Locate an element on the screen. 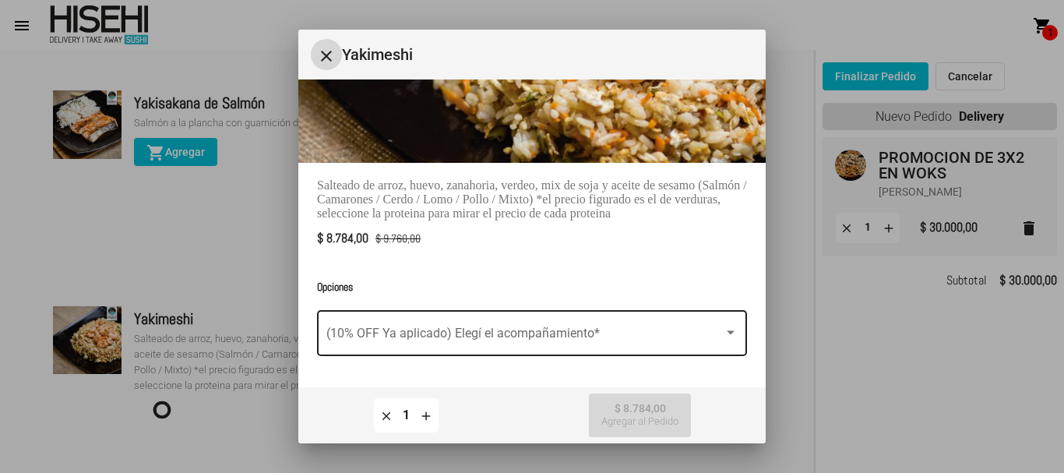  mat-icon: Cerrar is located at coordinates (327, 56).